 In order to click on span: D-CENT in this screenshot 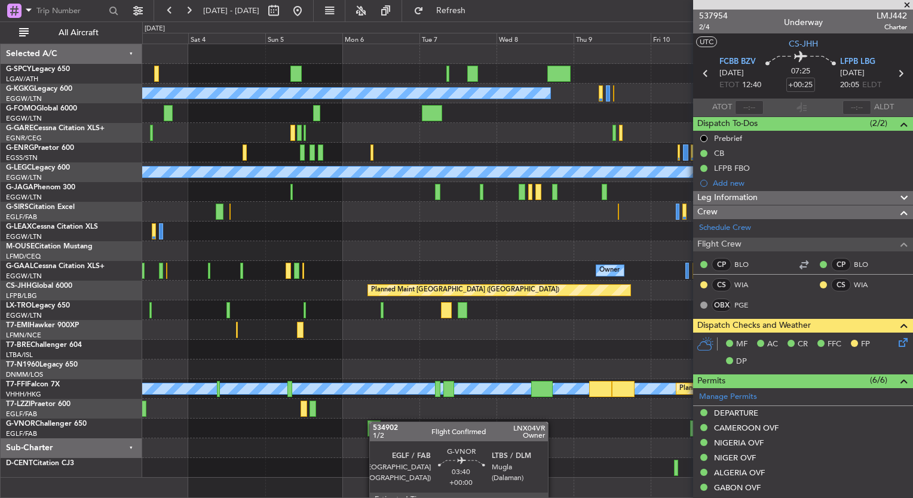, I will do `click(19, 464)`.